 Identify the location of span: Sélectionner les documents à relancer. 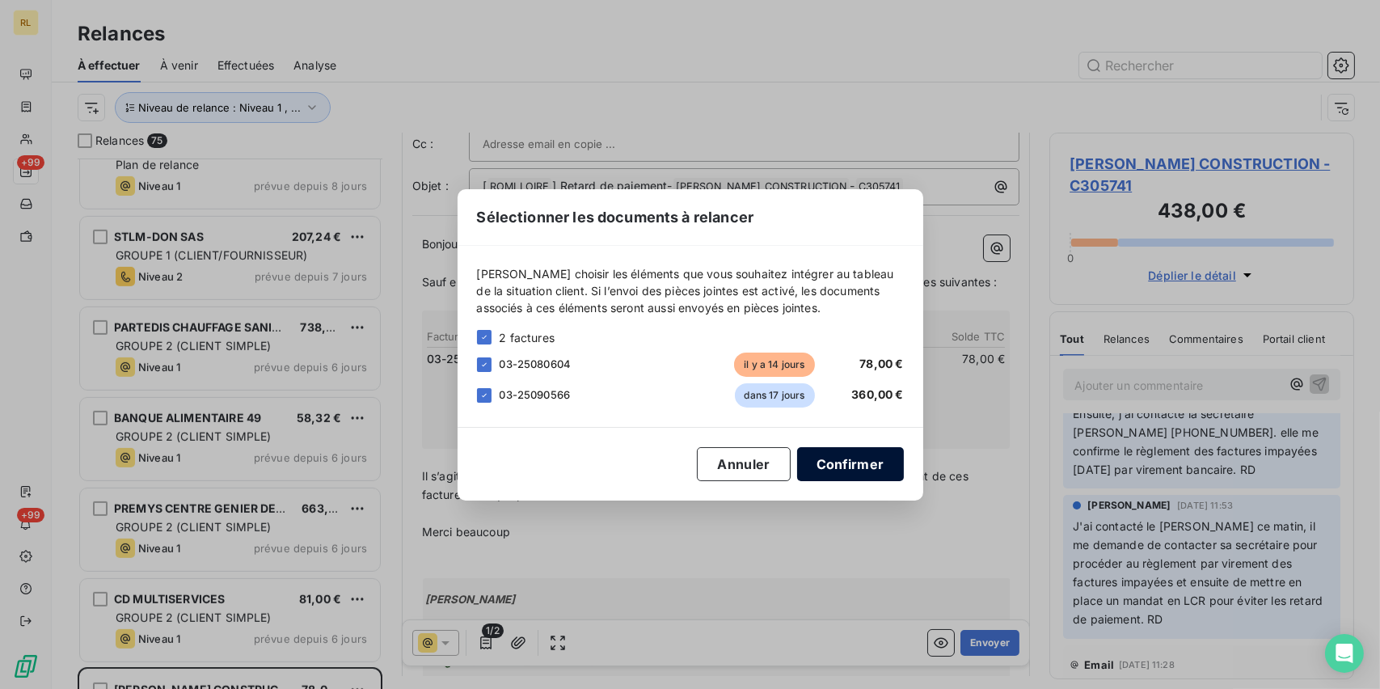
(615, 217).